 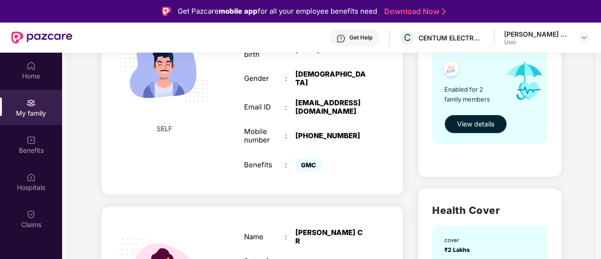 I want to click on div: User, so click(x=537, y=42).